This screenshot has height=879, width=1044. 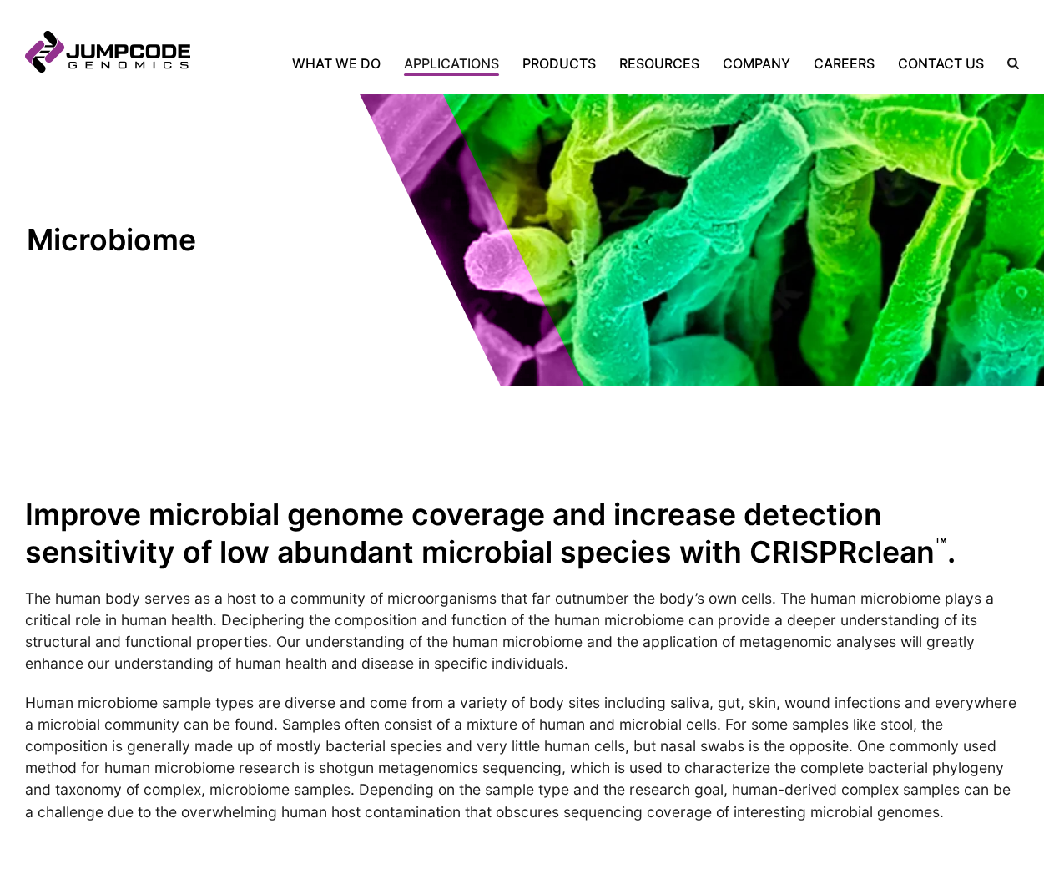 I want to click on a: Company, so click(x=756, y=63).